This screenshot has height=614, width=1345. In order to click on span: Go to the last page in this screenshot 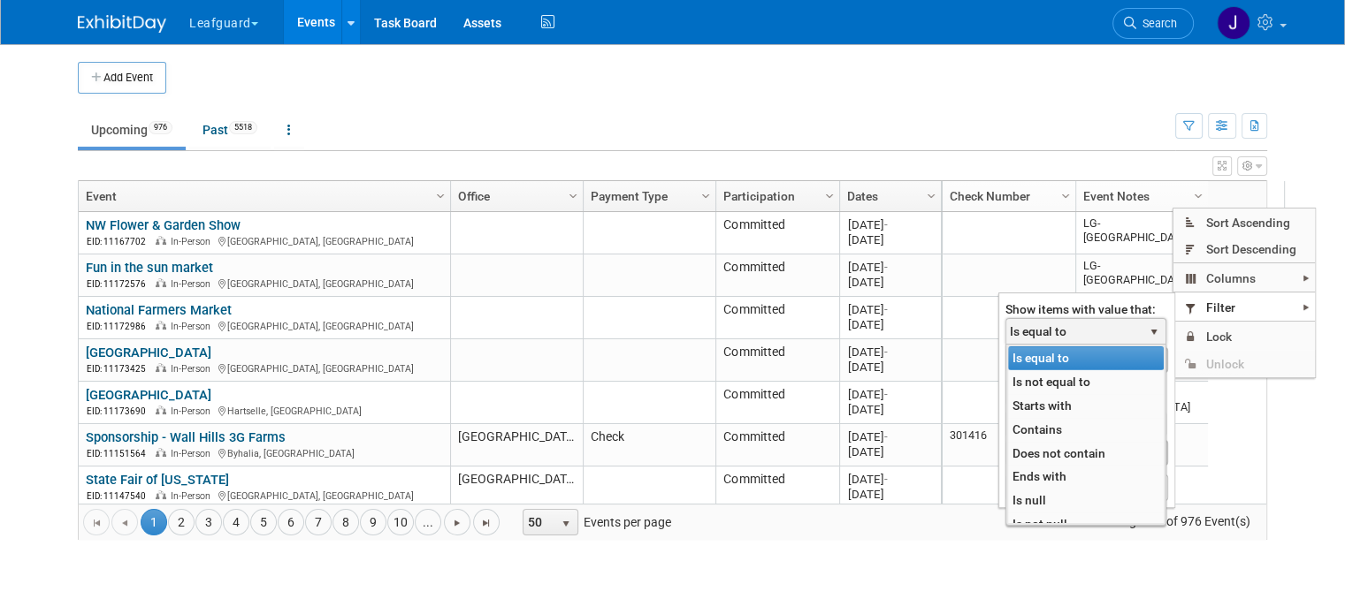, I will do `click(486, 523)`.